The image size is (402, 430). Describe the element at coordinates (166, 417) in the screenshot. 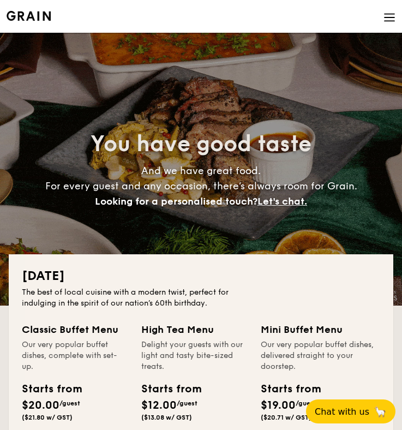

I see `span: ($13.08 w/ GST)` at that location.